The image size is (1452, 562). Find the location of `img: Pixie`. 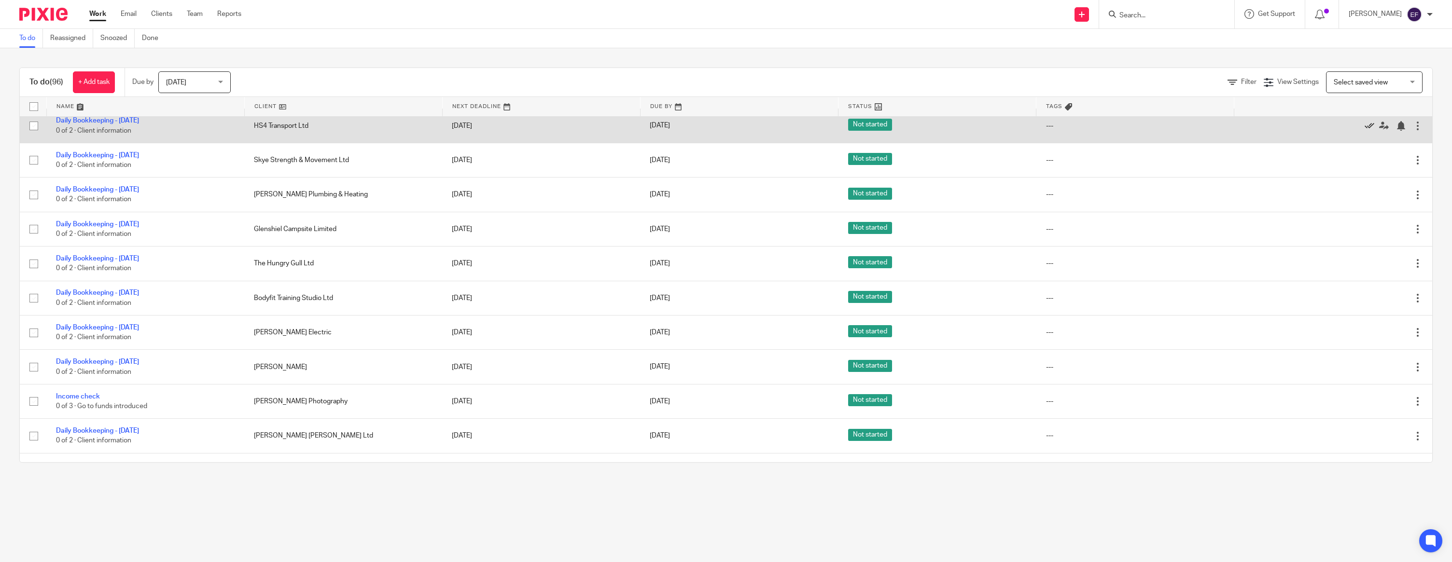

img: Pixie is located at coordinates (43, 14).